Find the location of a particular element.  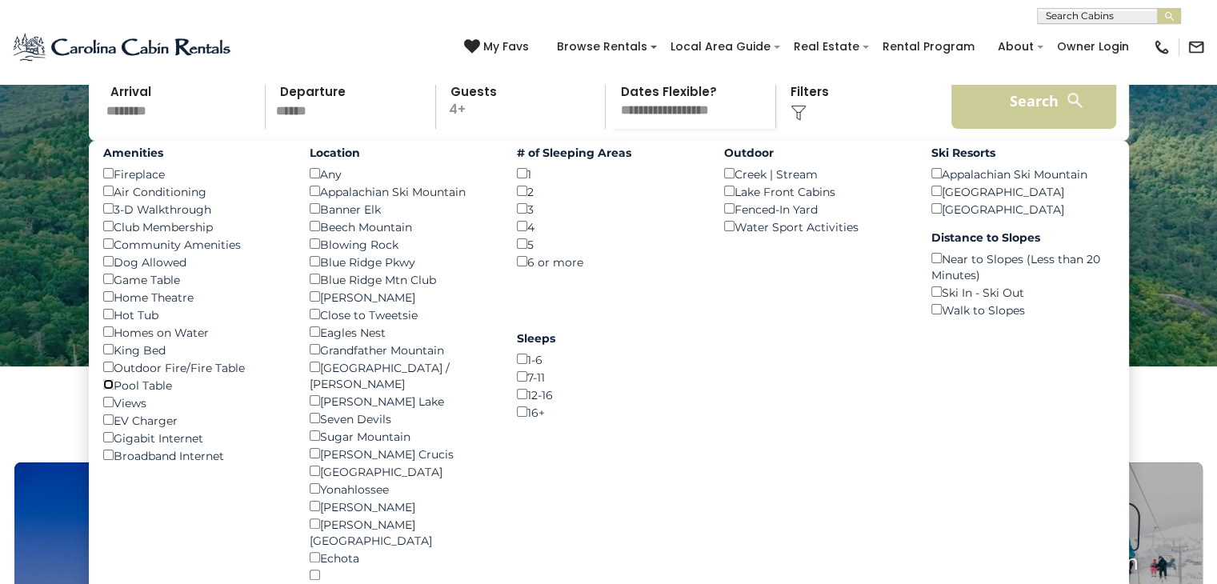

div: Hot Tub is located at coordinates (194, 314).